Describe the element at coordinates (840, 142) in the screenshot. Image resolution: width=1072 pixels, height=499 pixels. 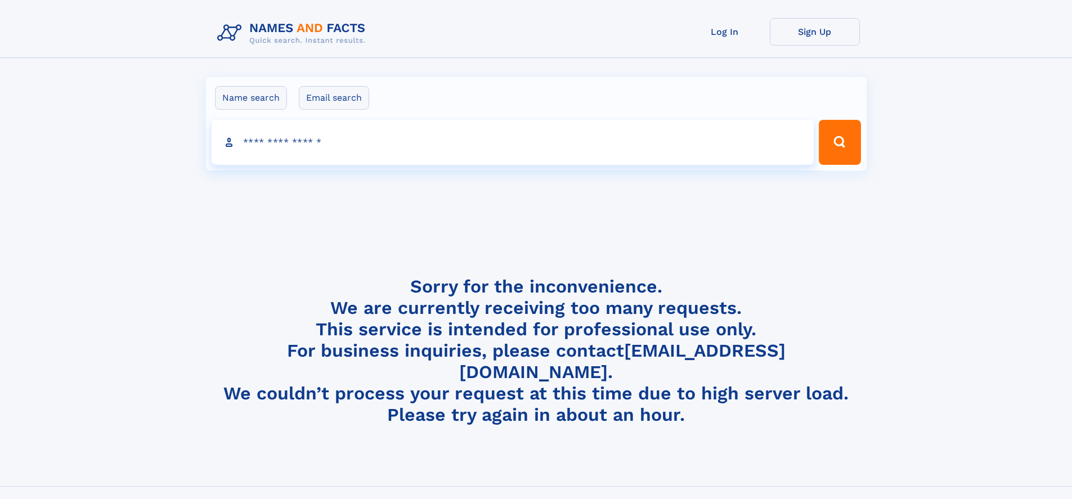
I see `button: Search Button` at that location.